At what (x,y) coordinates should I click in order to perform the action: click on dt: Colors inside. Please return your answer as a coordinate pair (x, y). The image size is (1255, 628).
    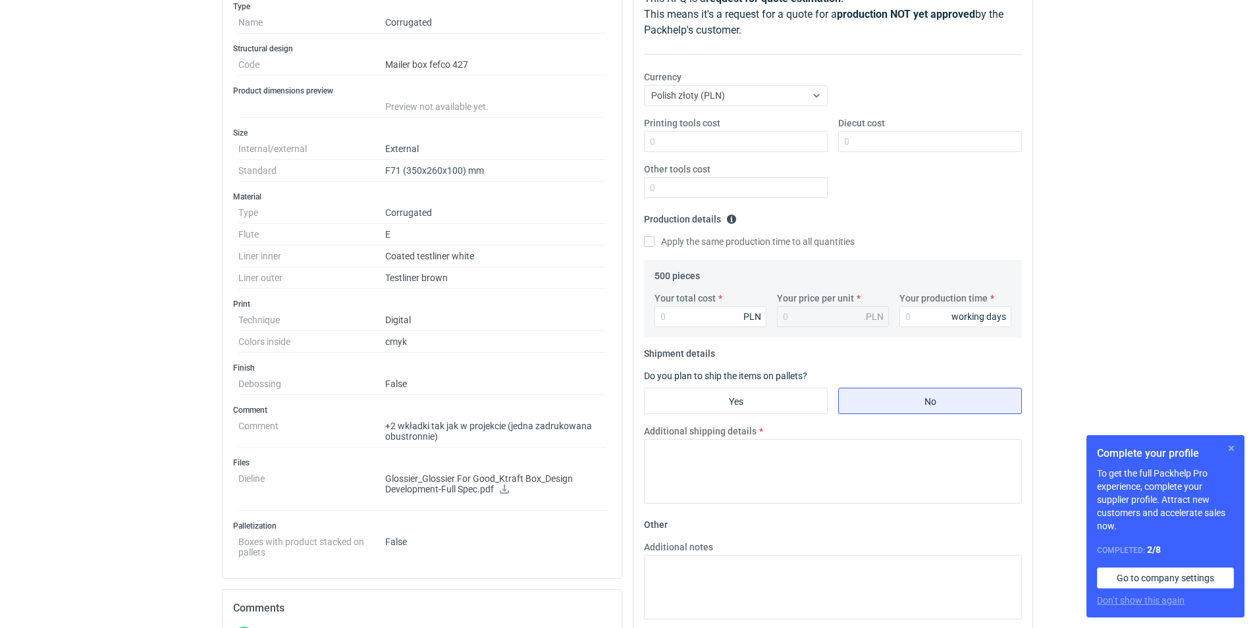
    Looking at the image, I should click on (311, 342).